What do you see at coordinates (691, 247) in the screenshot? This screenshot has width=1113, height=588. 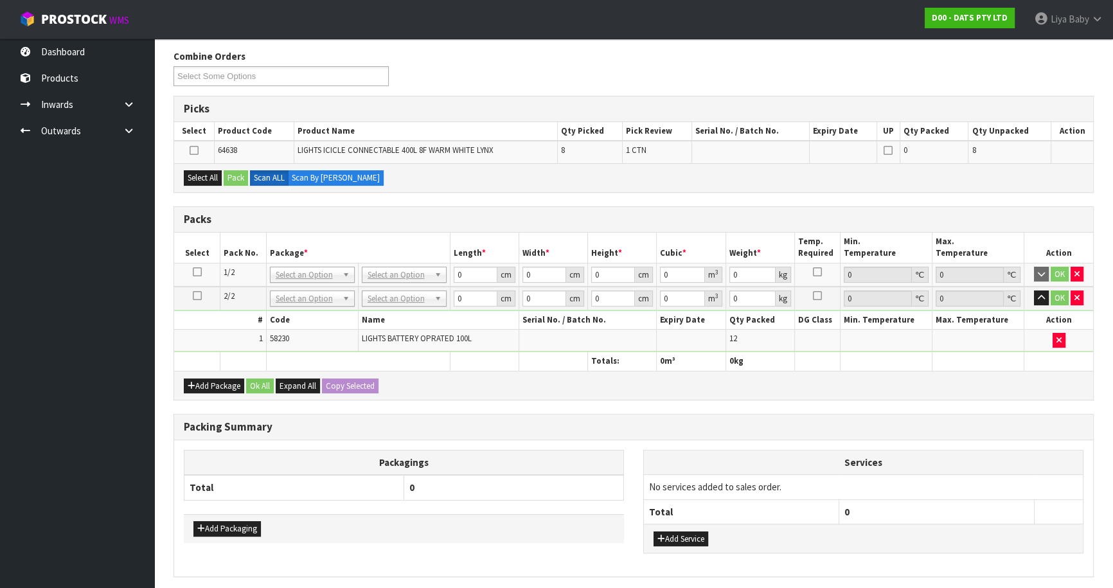 I see `th: Cubic` at bounding box center [691, 247].